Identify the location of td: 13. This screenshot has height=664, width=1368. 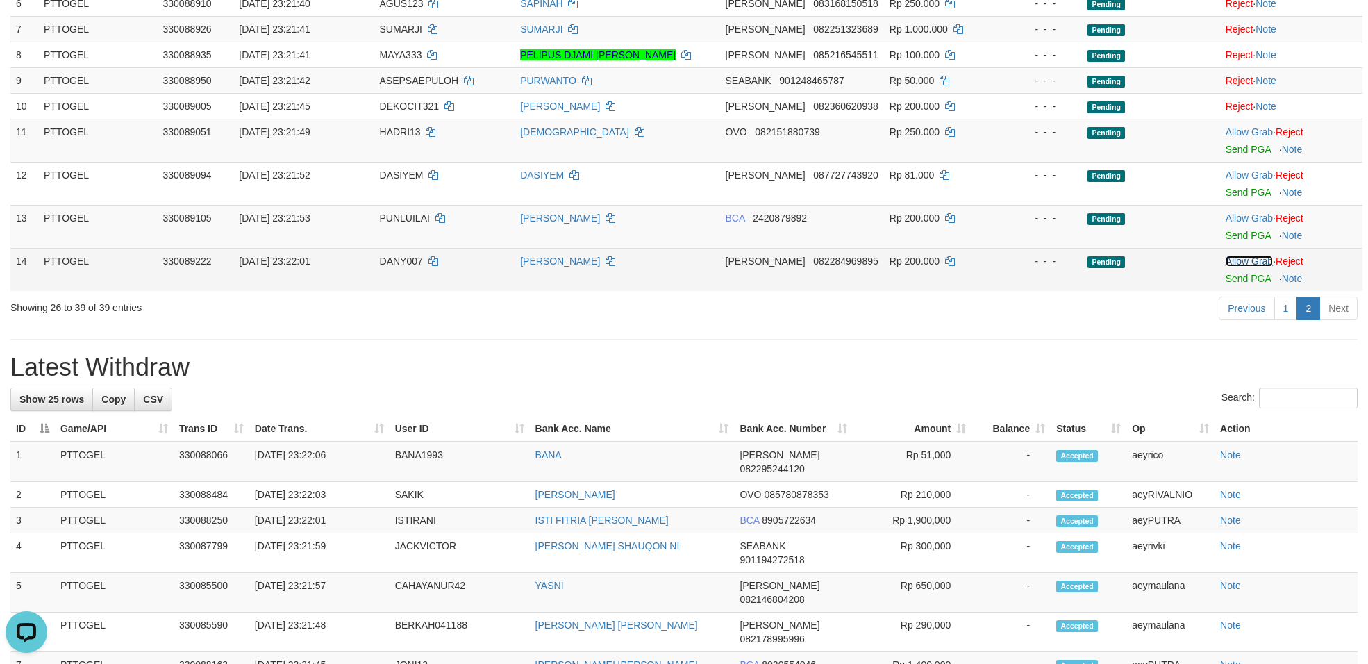
(24, 226).